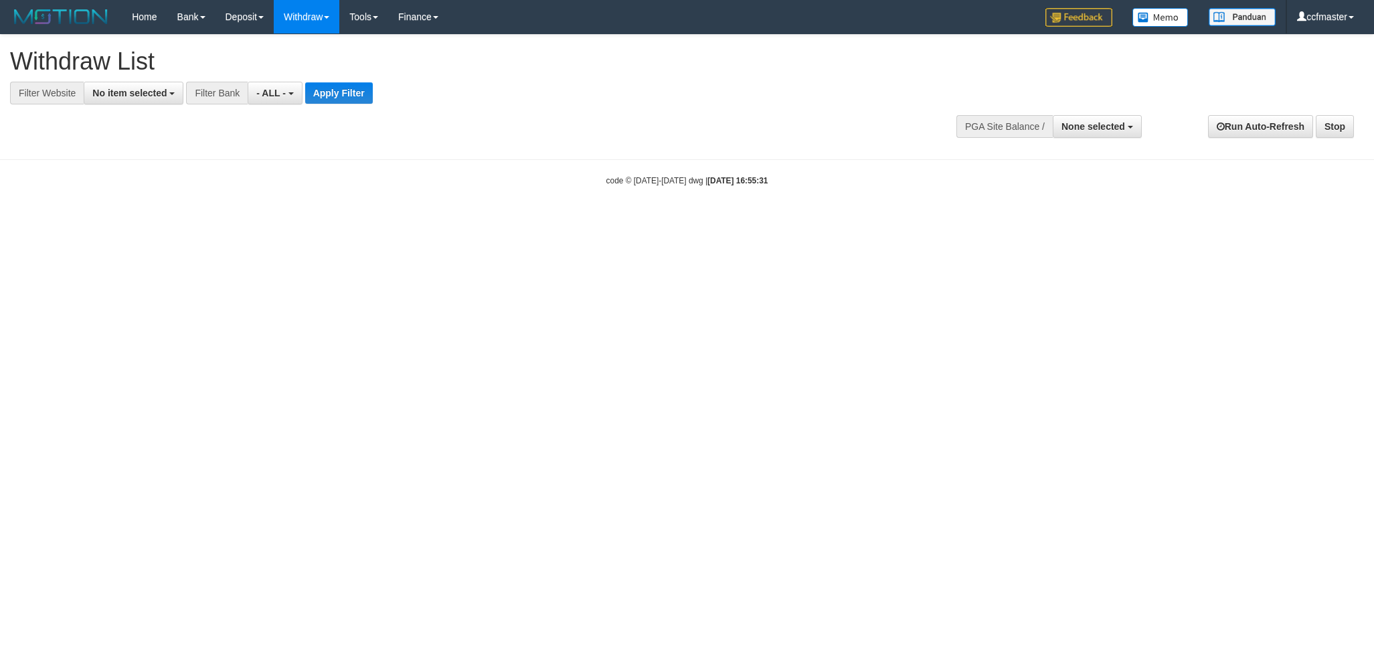 Image resolution: width=1374 pixels, height=666 pixels. Describe the element at coordinates (61, 17) in the screenshot. I see `img: MOTION_logo.png` at that location.